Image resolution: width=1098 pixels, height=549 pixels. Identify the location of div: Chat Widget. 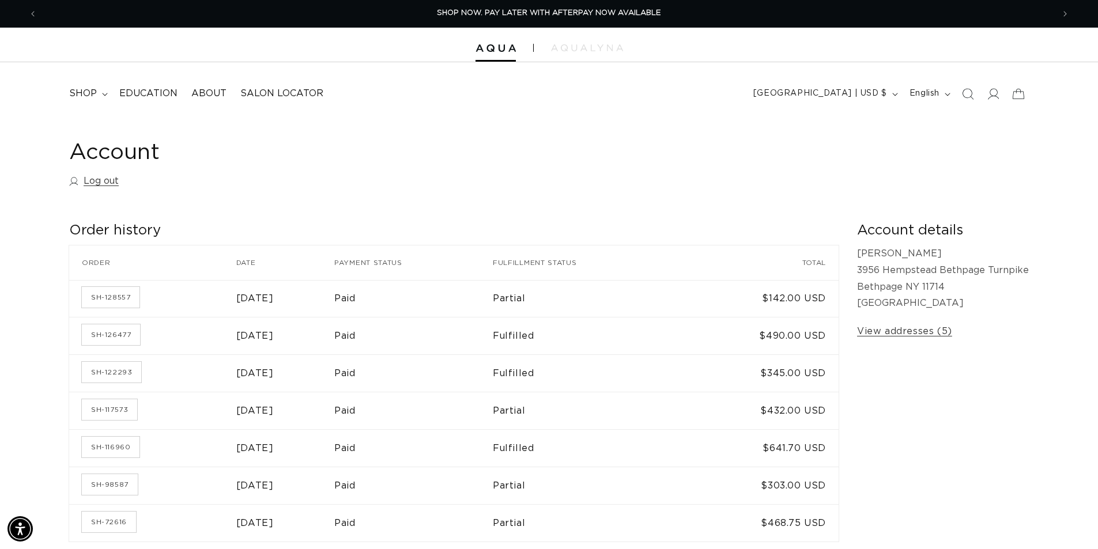
(1069, 522).